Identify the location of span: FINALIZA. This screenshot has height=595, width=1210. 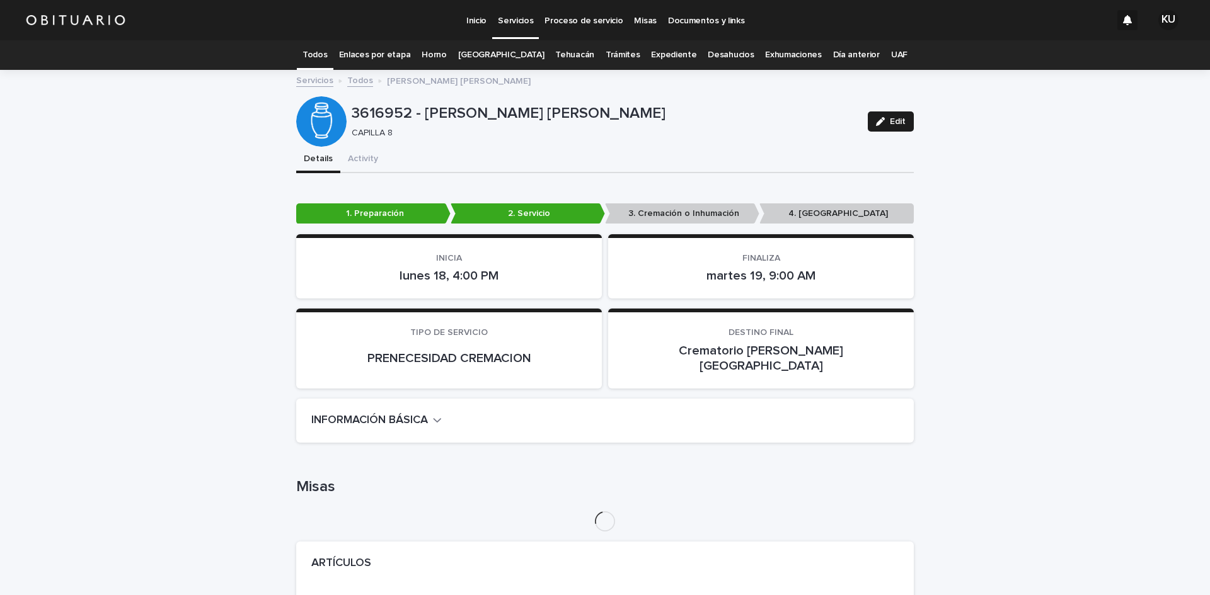
(761, 258).